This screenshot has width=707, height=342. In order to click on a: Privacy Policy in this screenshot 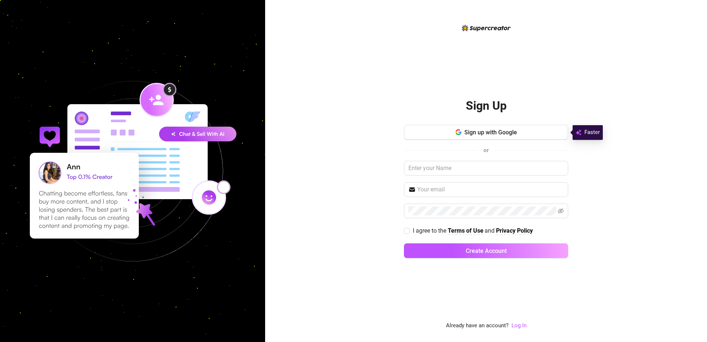, I will do `click(515, 231)`.